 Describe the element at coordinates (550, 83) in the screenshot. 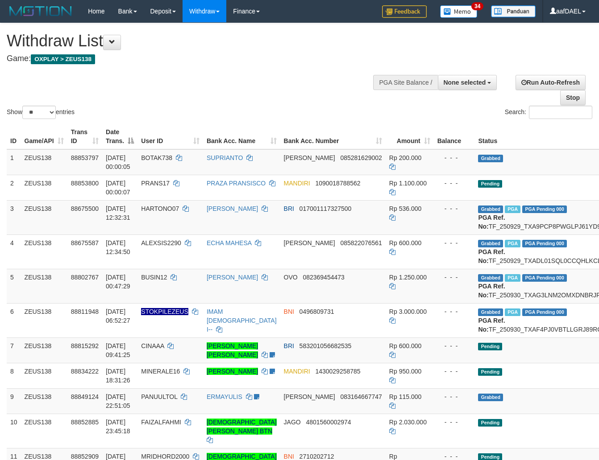

I see `a: Run Auto-Refresh` at that location.